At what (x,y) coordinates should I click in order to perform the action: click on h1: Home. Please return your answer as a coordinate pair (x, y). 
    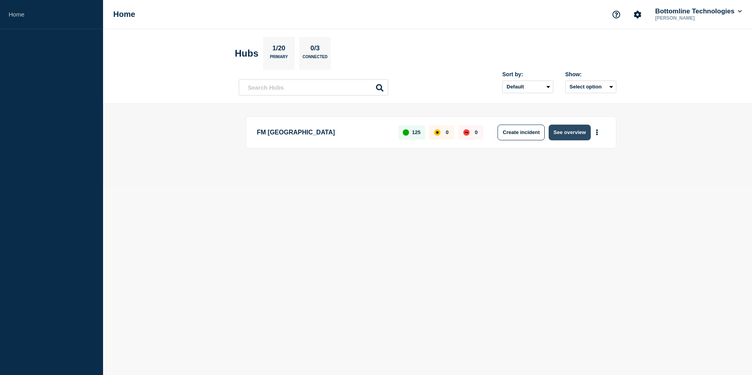
    Looking at the image, I should click on (124, 14).